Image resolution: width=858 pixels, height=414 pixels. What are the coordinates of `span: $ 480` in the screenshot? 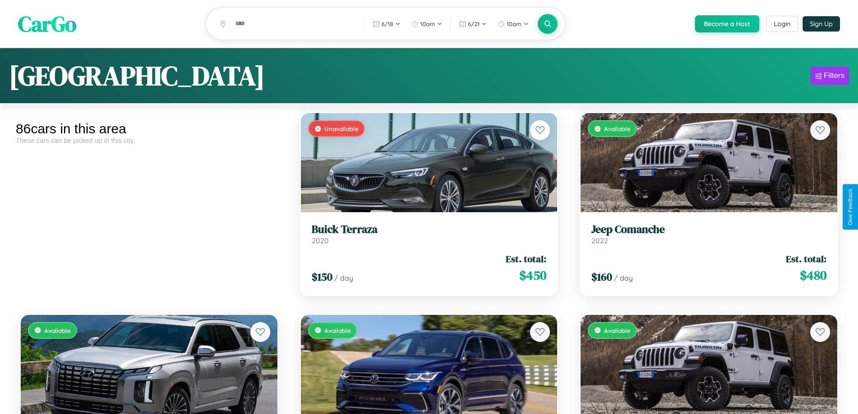 It's located at (813, 275).